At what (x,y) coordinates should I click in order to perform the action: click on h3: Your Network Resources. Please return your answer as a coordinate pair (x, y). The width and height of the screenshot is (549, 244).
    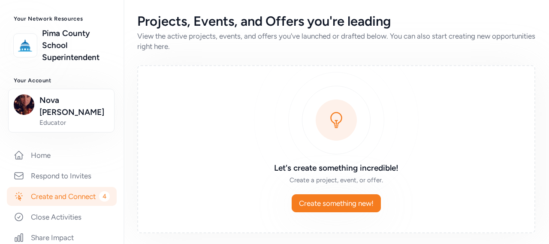
    Looking at the image, I should click on (62, 19).